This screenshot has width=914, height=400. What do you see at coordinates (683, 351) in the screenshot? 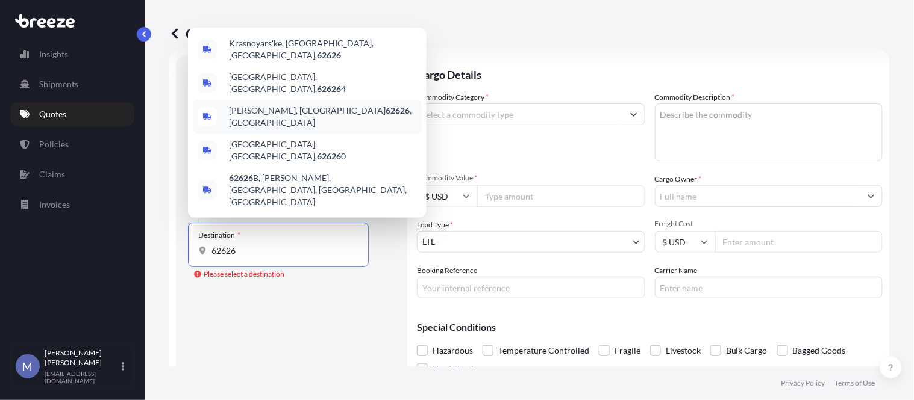
I see `span: Livestock` at bounding box center [683, 351].